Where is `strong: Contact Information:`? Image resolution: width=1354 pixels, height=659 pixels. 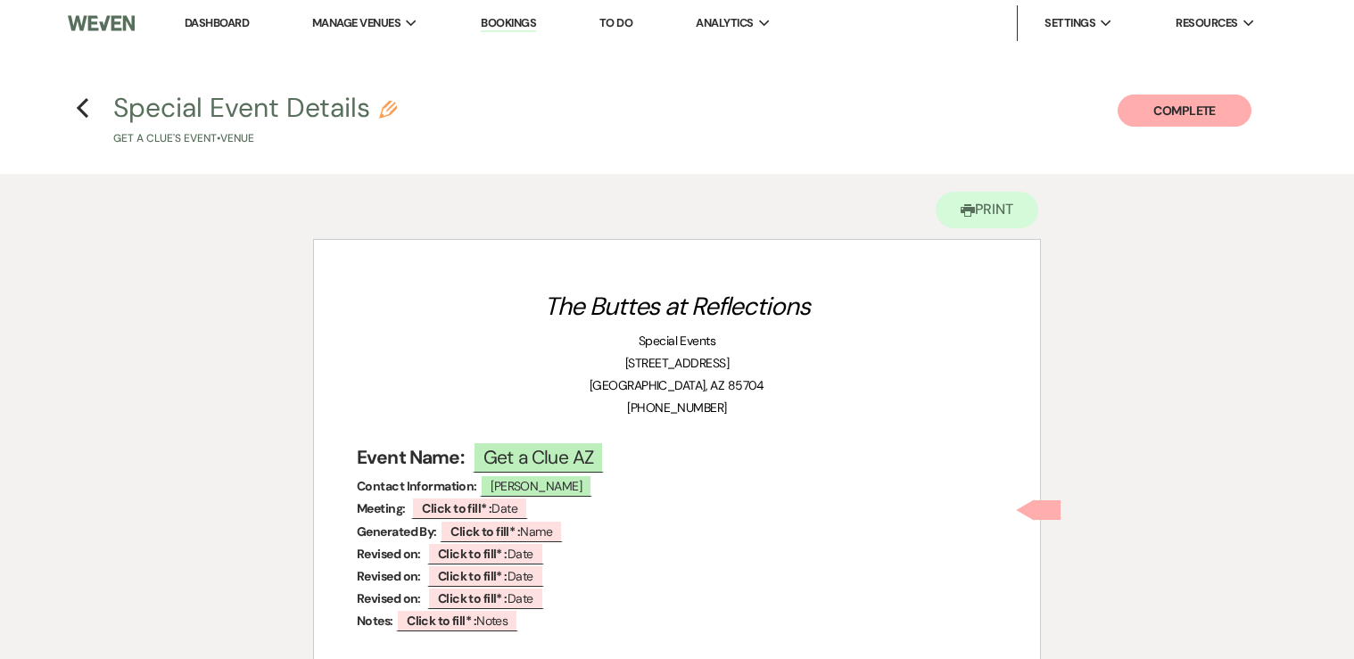
strong: Contact Information: is located at coordinates (417, 486).